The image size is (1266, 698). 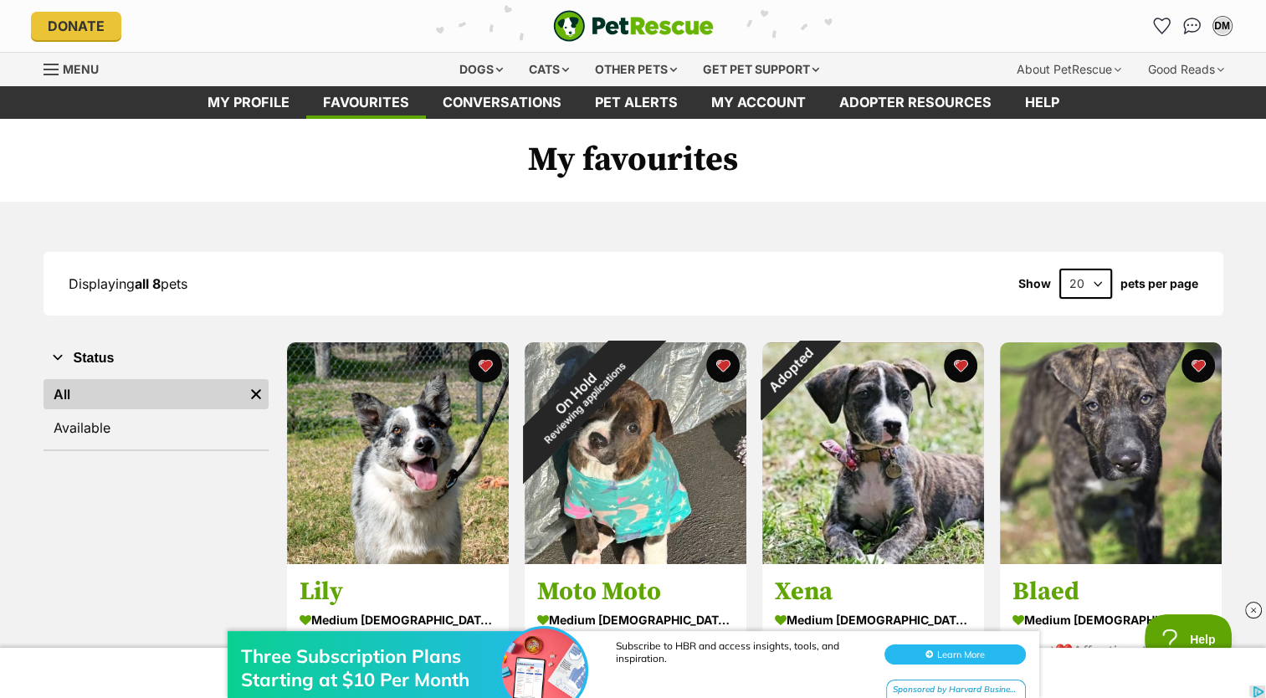 I want to click on div: Status, so click(x=156, y=412).